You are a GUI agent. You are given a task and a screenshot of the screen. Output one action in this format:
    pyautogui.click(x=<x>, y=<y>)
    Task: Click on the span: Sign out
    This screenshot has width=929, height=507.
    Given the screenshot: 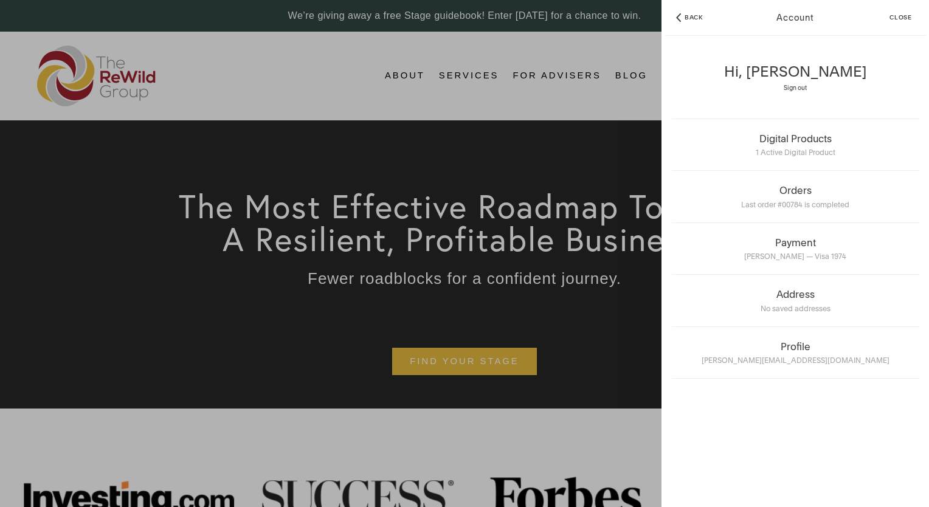 What is the action you would take?
    pyautogui.click(x=796, y=88)
    